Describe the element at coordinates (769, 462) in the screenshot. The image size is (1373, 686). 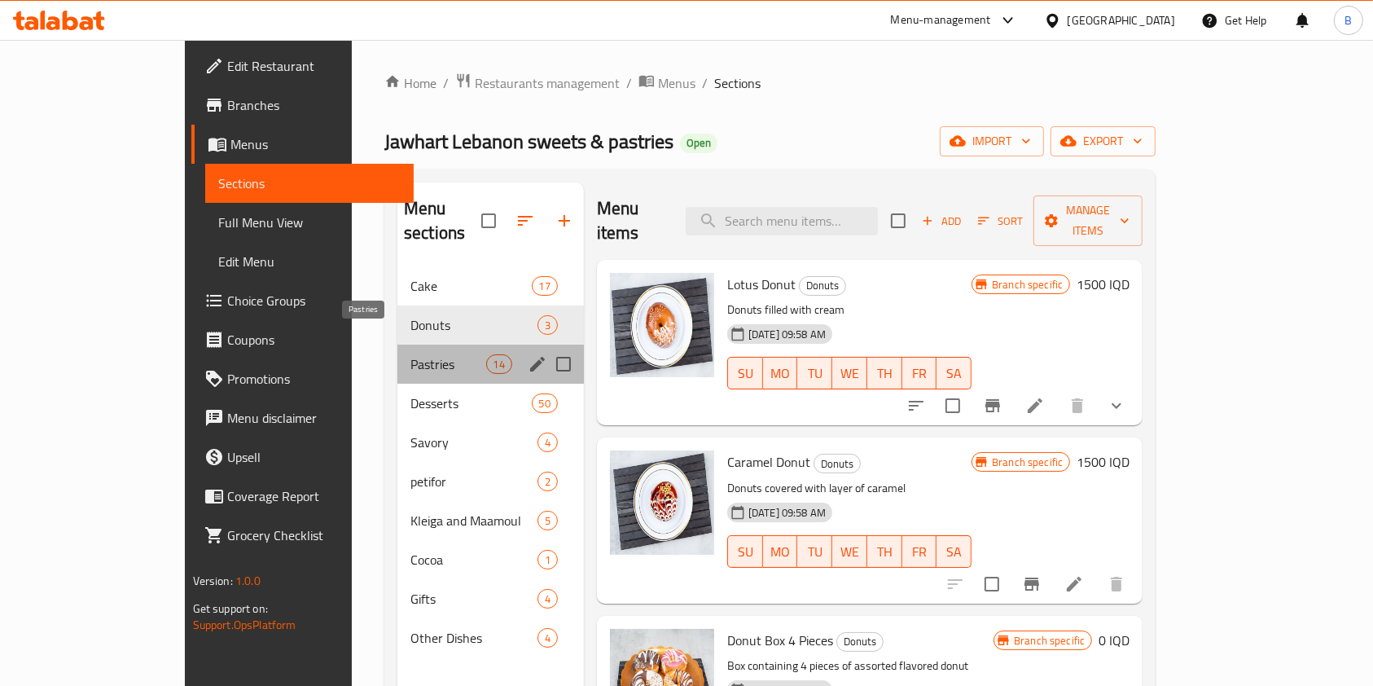
I see `span: Caramel Donut` at that location.